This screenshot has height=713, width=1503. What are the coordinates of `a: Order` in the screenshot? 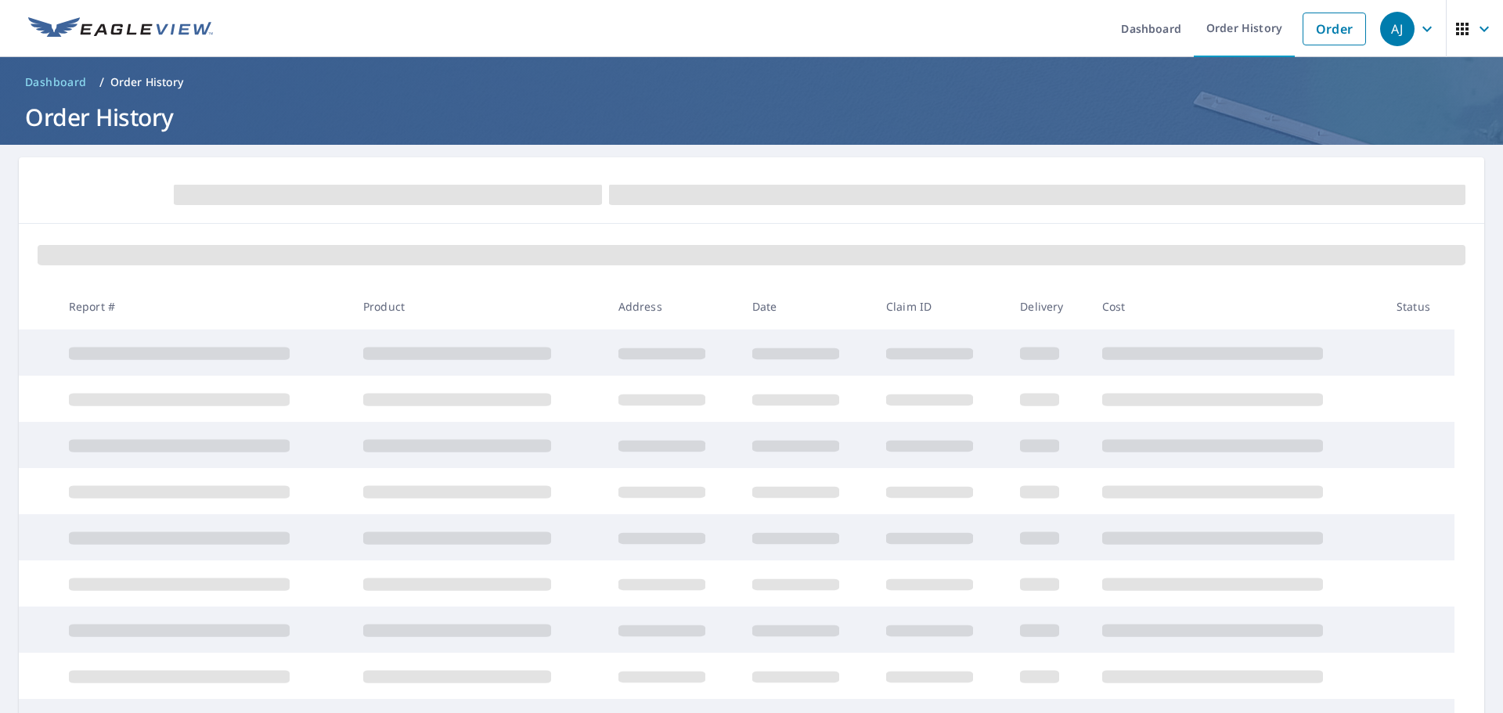 It's located at (1334, 29).